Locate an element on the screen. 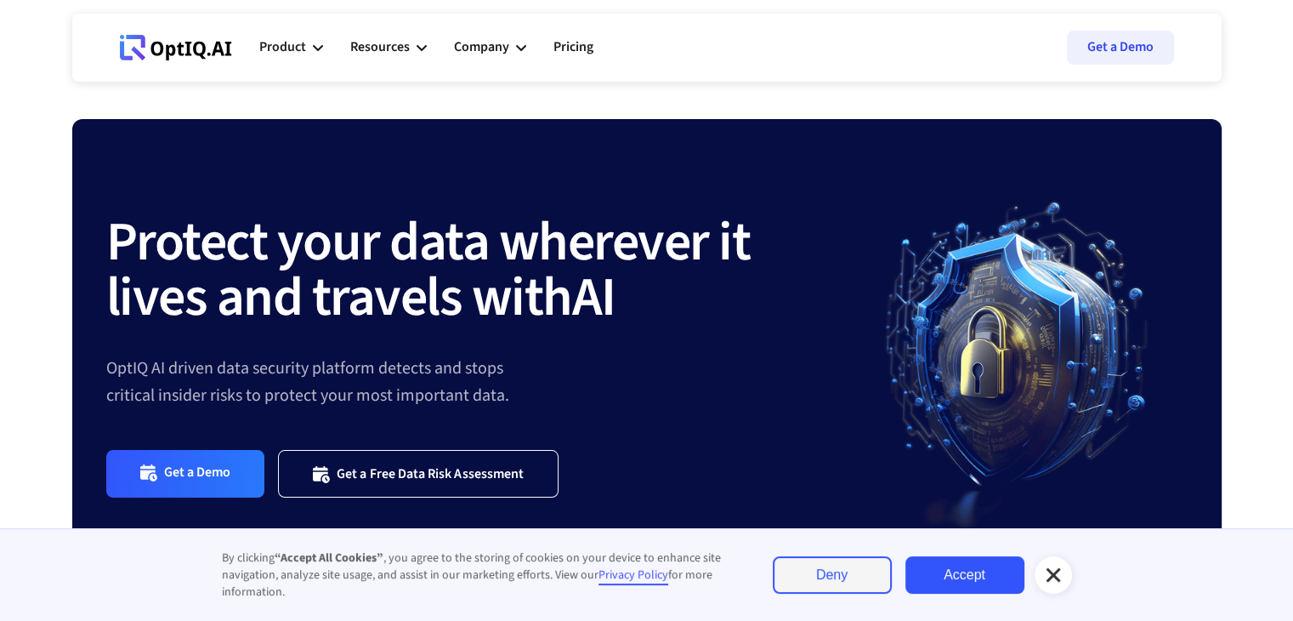 Image resolution: width=1293 pixels, height=621 pixels. strong: Protect your data wherever it lives and travels with is located at coordinates (428, 269).